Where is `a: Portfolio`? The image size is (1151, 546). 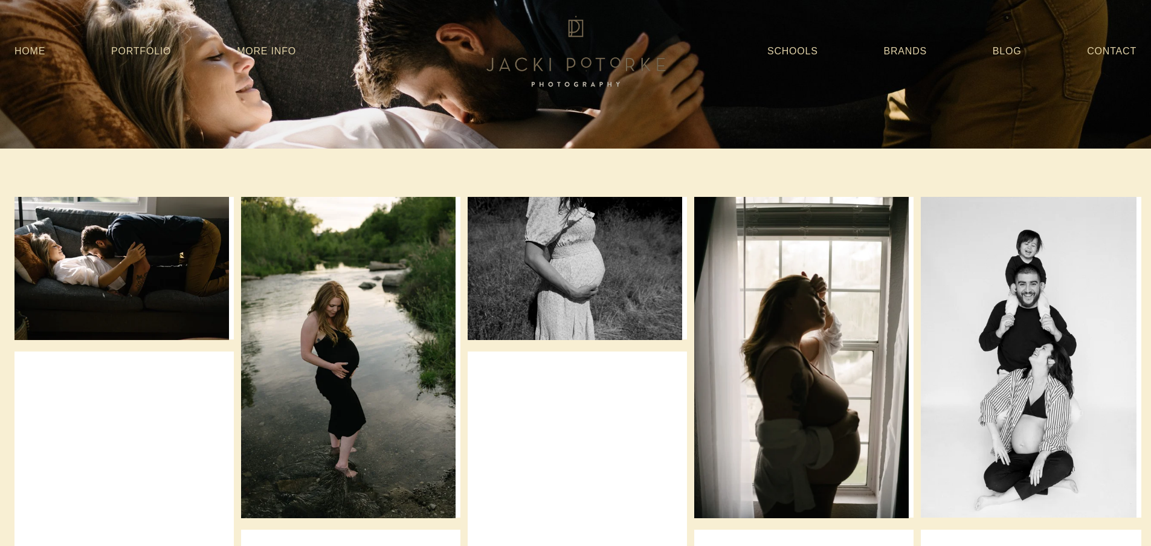 a: Portfolio is located at coordinates (141, 51).